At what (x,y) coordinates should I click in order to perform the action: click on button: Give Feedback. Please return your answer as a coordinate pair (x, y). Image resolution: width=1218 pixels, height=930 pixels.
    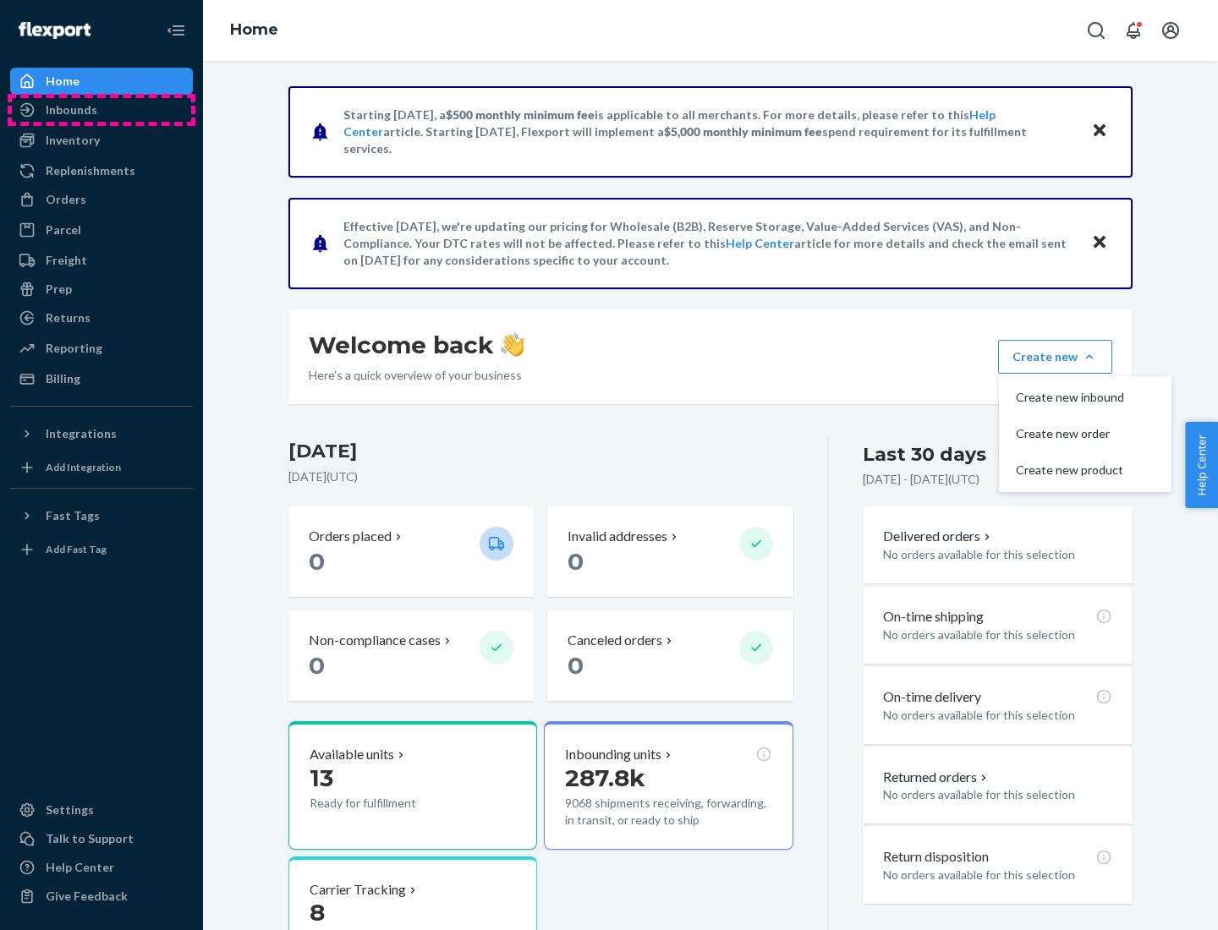
    Looking at the image, I should click on (101, 896).